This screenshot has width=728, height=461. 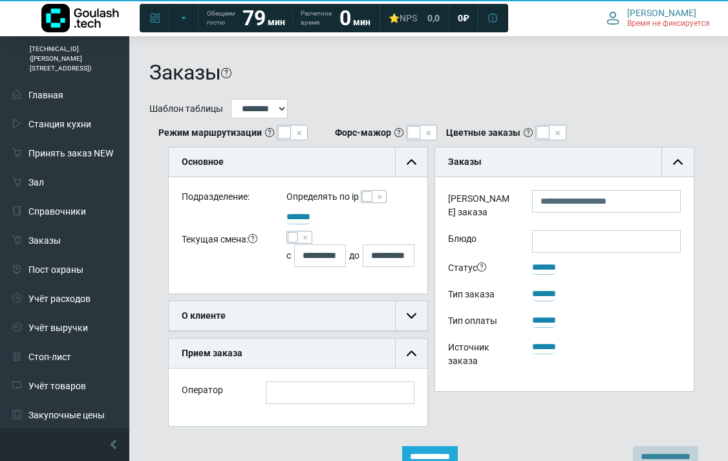 I want to click on a: 0 ₽, so click(x=464, y=18).